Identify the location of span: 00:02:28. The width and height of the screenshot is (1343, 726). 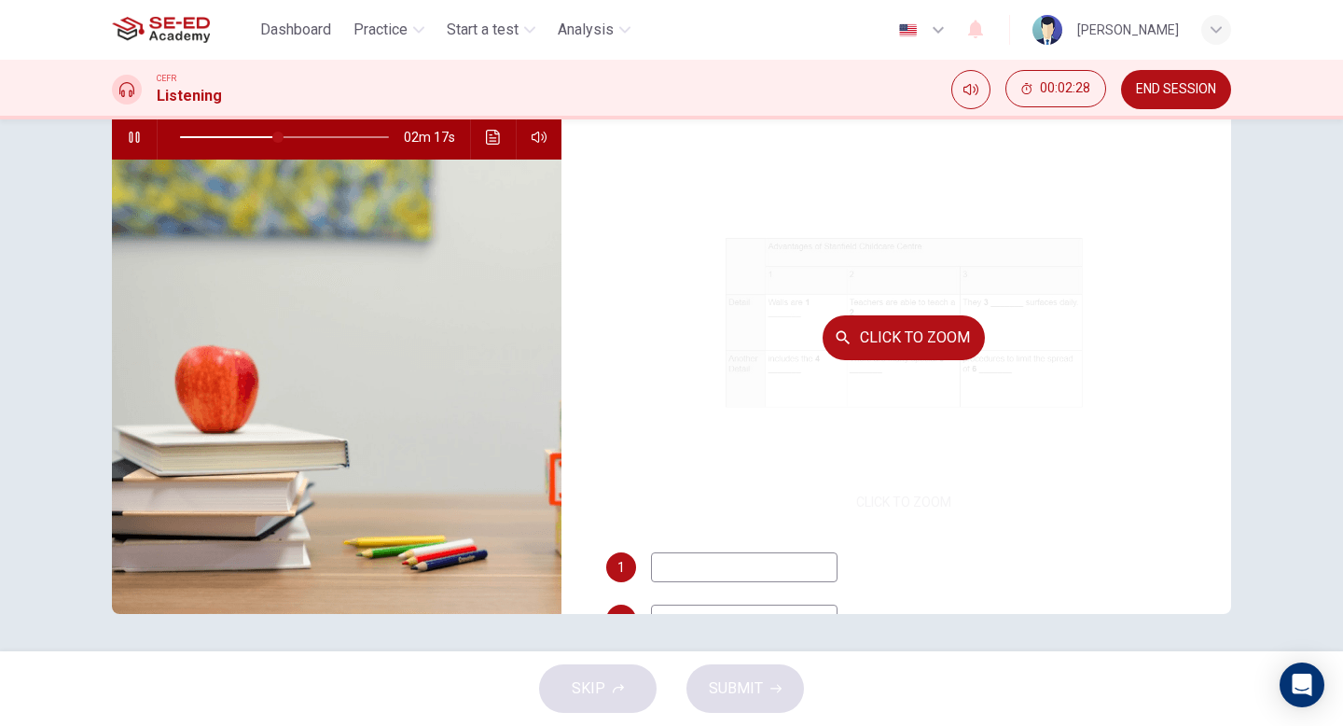
(1065, 89).